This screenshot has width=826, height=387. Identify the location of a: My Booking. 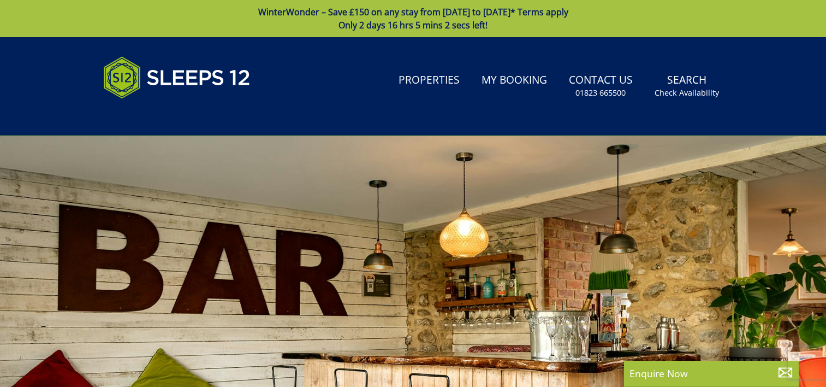
(514, 80).